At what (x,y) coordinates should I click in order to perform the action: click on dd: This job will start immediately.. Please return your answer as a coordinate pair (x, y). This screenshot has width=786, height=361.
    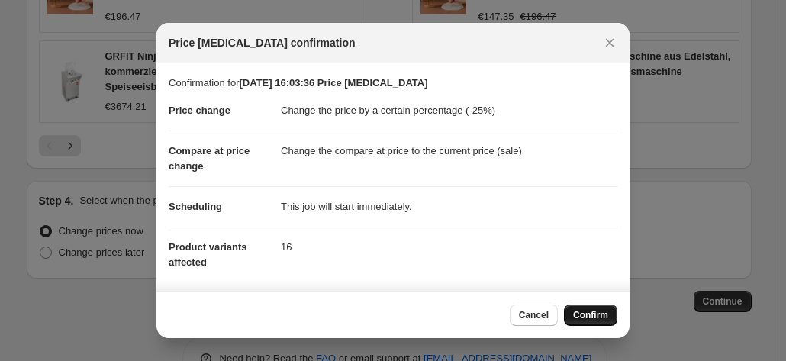
    Looking at the image, I should click on (449, 206).